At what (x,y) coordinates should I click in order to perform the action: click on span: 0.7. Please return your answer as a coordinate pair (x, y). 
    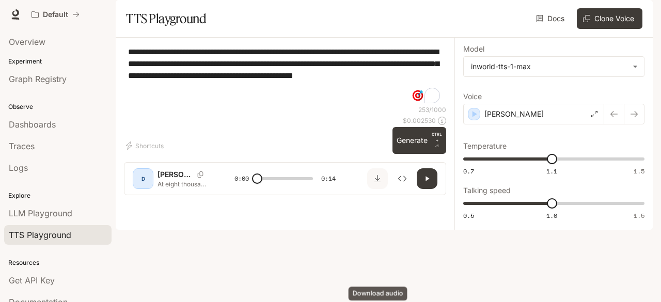
    Looking at the image, I should click on (469, 171).